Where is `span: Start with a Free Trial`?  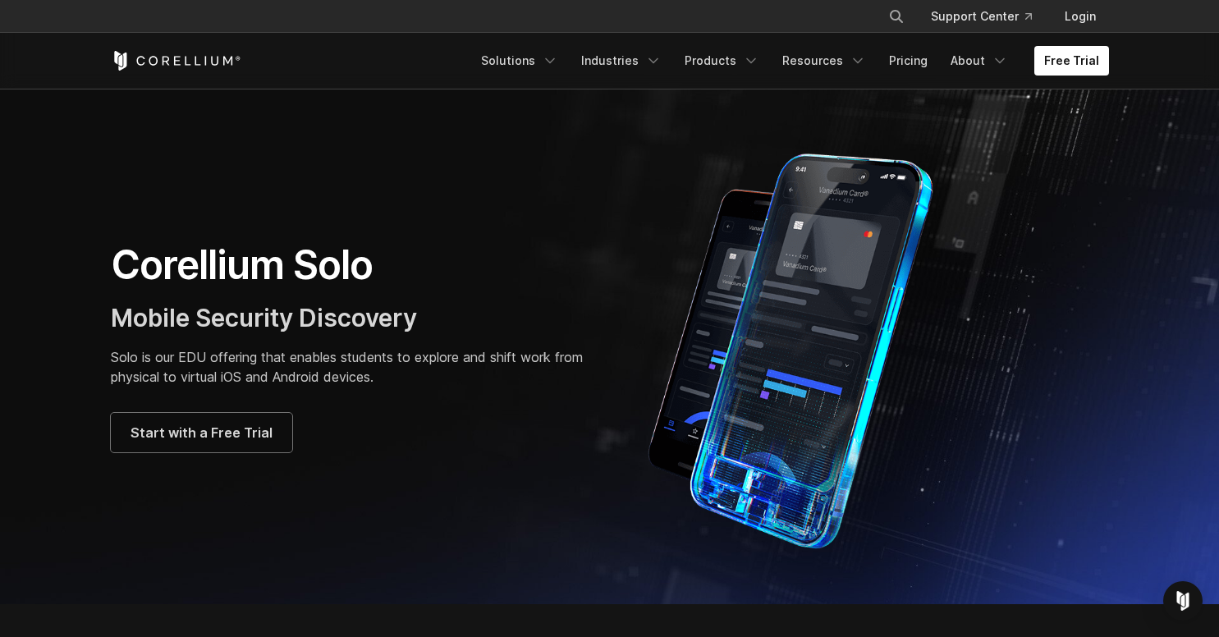 span: Start with a Free Trial is located at coordinates (201, 433).